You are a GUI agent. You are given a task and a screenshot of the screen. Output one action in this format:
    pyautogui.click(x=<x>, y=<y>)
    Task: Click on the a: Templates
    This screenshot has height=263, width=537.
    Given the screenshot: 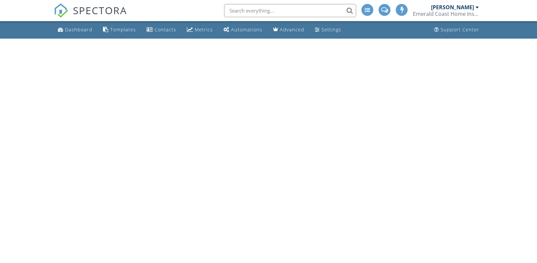 What is the action you would take?
    pyautogui.click(x=119, y=30)
    